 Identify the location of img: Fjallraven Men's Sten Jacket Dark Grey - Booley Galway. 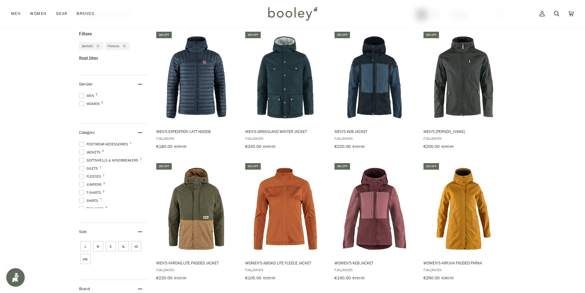
(464, 77).